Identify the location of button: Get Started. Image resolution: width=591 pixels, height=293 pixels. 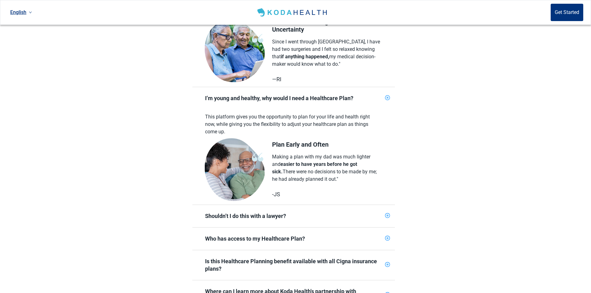
(567, 12).